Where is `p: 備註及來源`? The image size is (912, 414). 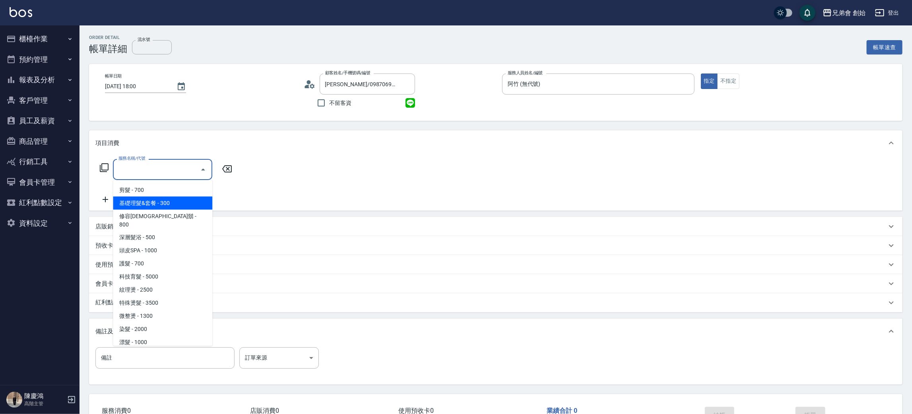
p: 備註及來源 is located at coordinates (110, 331).